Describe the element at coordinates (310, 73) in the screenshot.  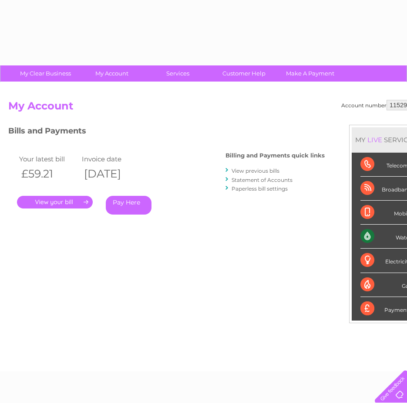
I see `a: Make A Payment` at that location.